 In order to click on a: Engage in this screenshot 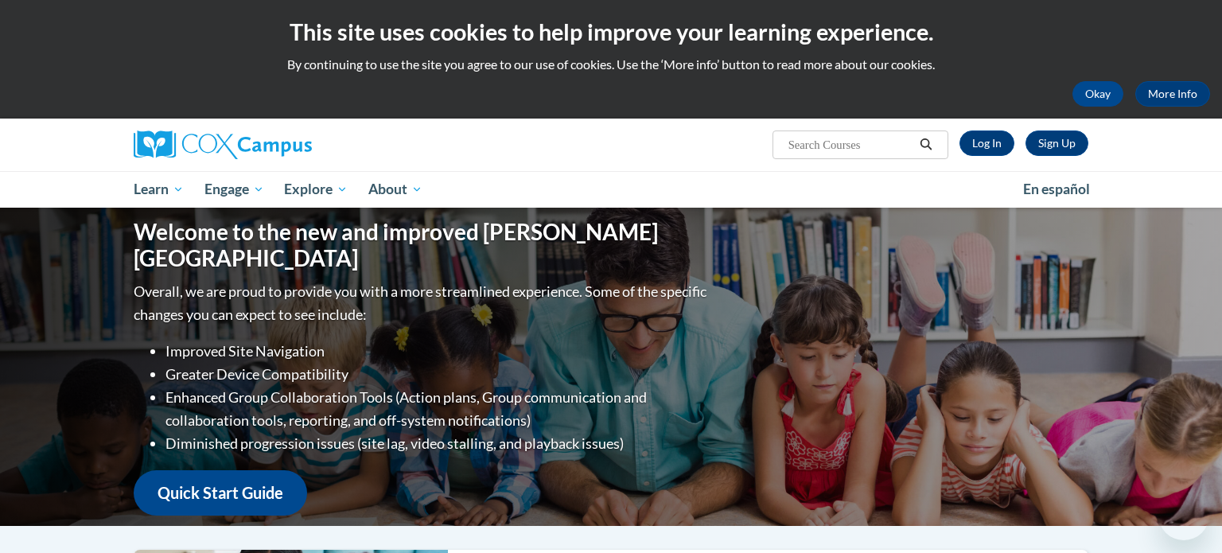, I will do `click(234, 189)`.